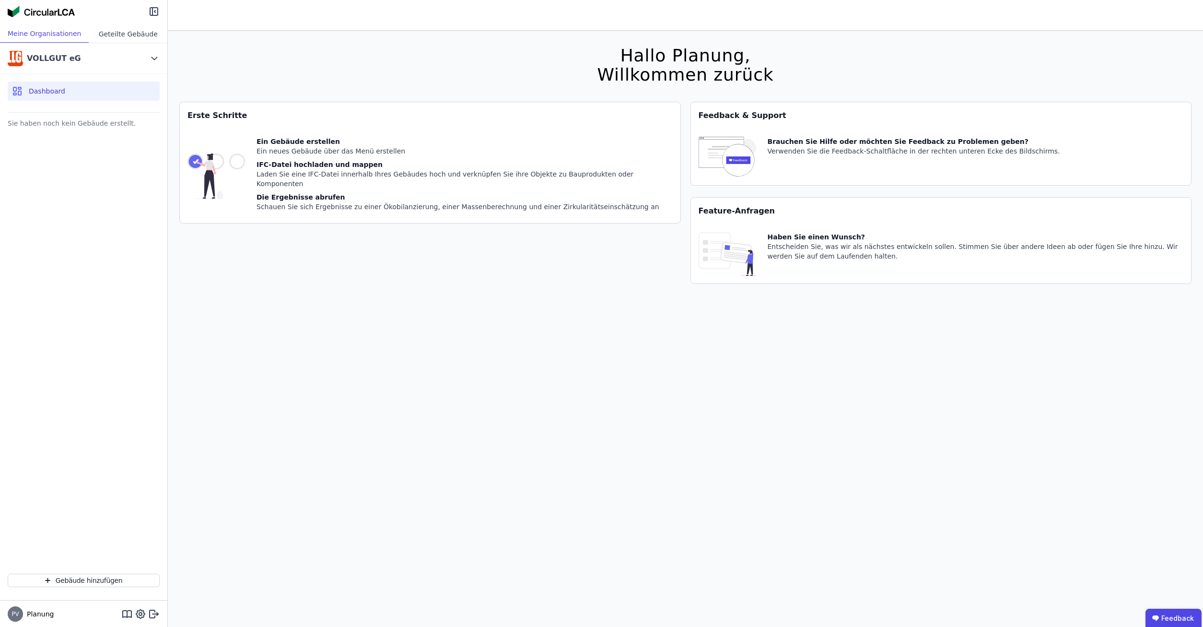 This screenshot has width=1203, height=627. I want to click on img: getting_started_tile-DrF_GRSv.svg, so click(216, 176).